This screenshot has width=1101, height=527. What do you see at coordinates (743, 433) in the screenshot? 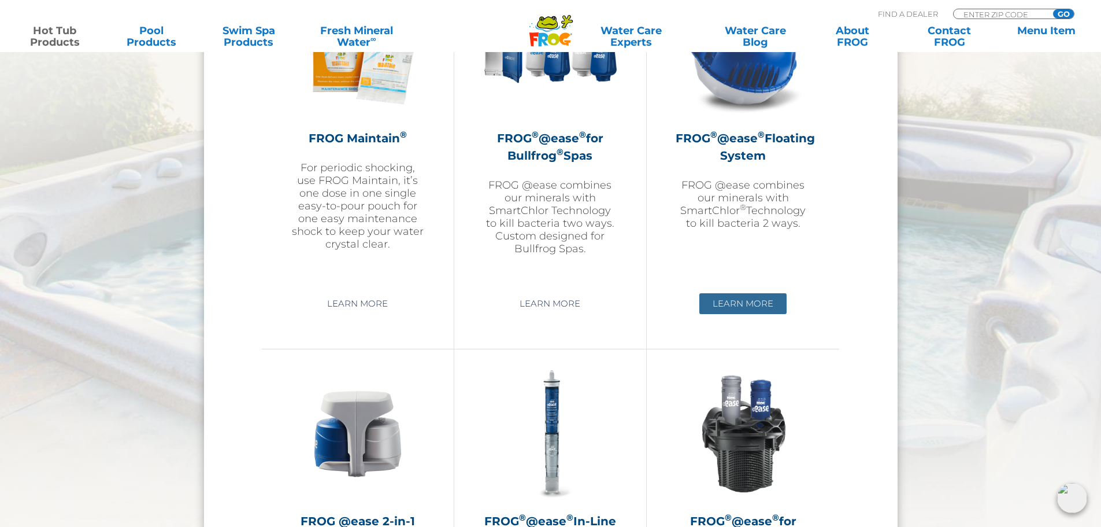
I see `img: InLineWeir_Front_High_inserting-v2-300x300.png` at bounding box center [743, 433].